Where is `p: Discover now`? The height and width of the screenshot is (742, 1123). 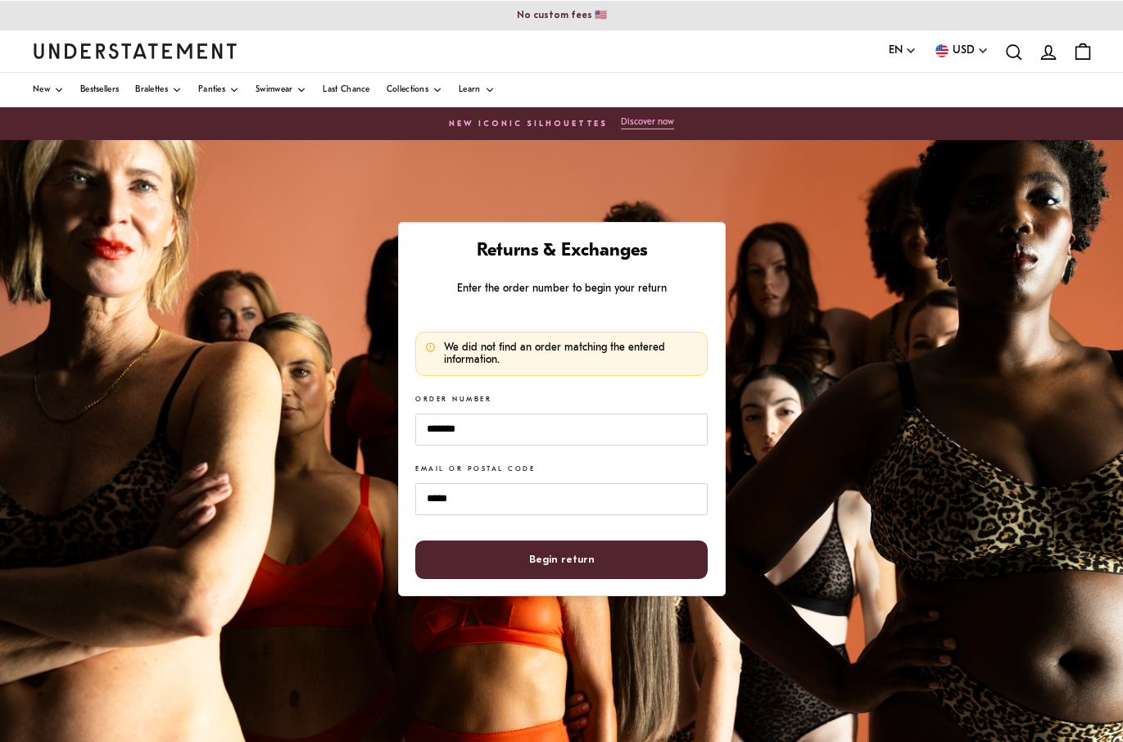
p: Discover now is located at coordinates (647, 122).